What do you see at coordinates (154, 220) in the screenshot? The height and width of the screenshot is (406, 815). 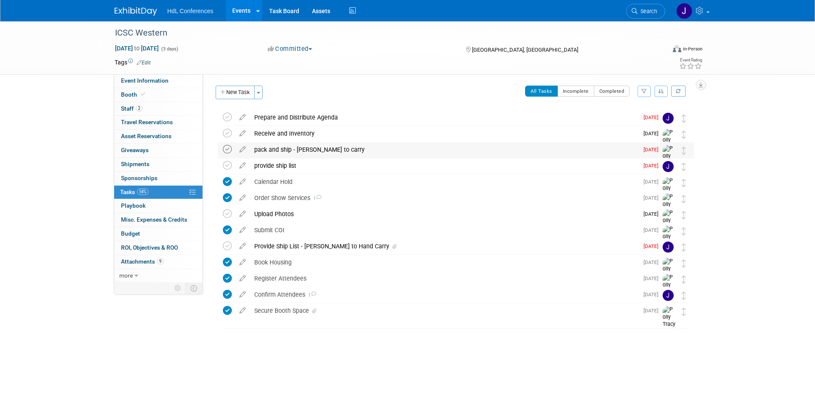 I see `span: Misc. Expenses & Credits` at bounding box center [154, 220].